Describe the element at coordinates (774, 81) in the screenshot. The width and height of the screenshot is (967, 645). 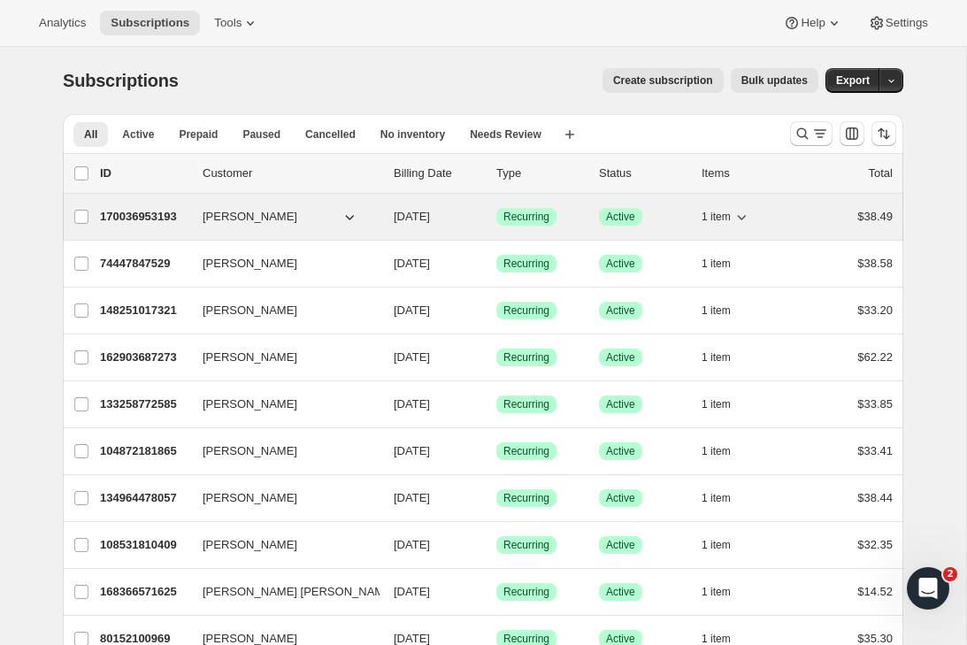
I see `button: Bulk updates` at that location.